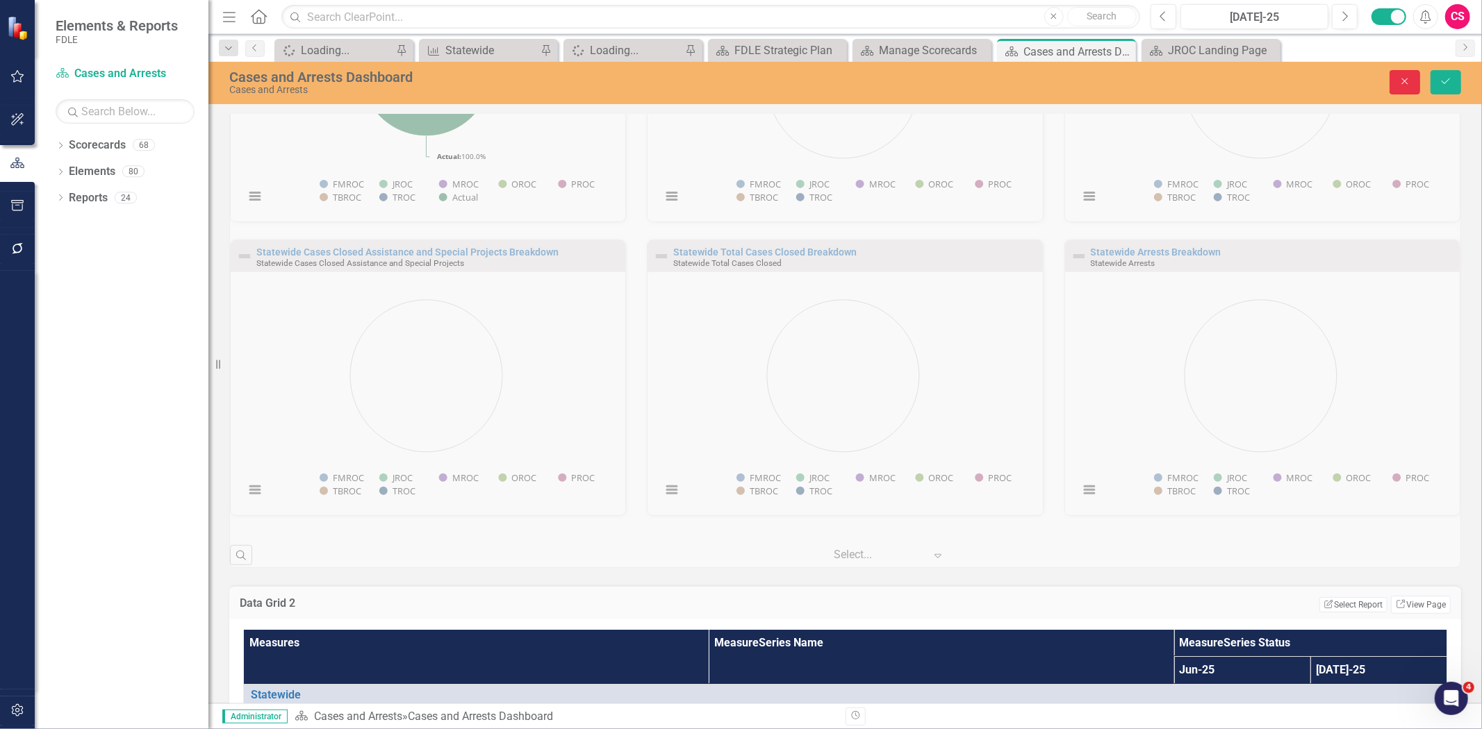 The image size is (1482, 729). I want to click on div: FDLE Strategic Plan, so click(788, 50).